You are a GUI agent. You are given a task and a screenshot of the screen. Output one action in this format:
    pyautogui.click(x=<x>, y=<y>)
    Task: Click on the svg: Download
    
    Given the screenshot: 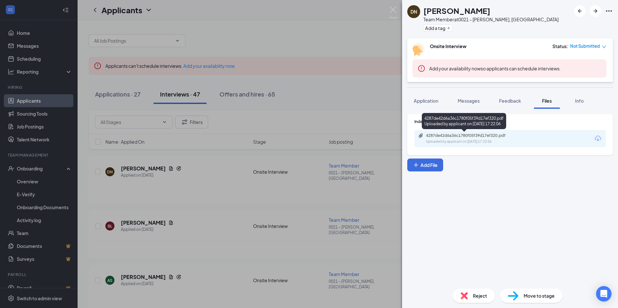 What is the action you would take?
    pyautogui.click(x=598, y=139)
    